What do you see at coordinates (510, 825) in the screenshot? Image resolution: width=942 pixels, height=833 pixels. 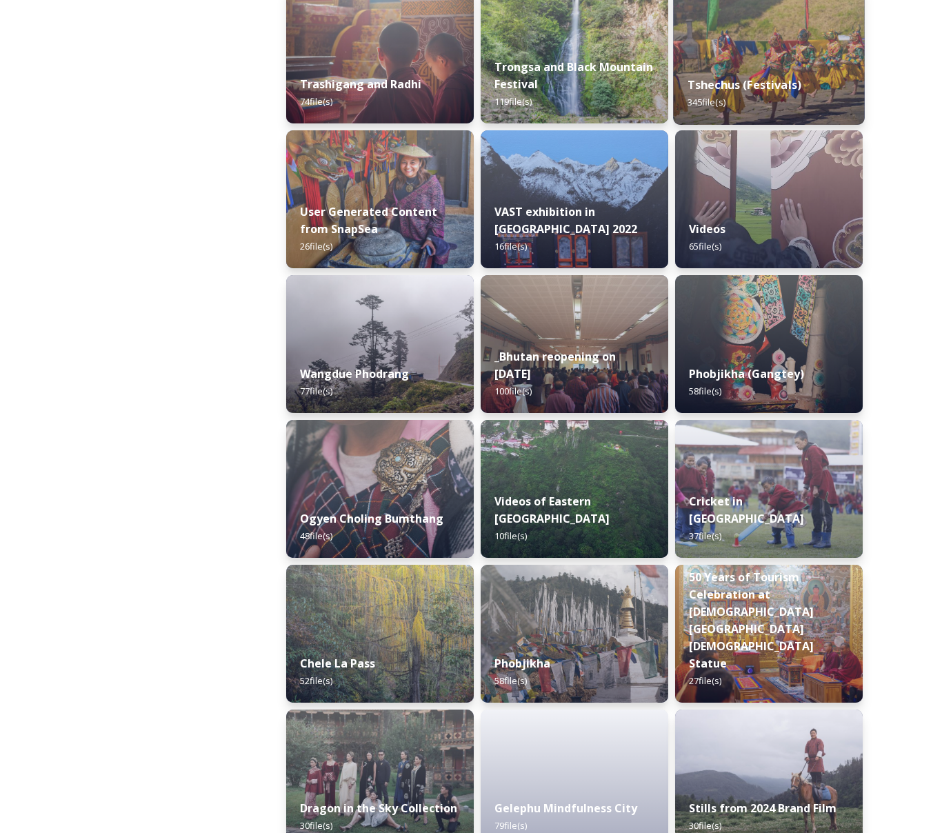 I see `span: 79 file(s)` at bounding box center [510, 825].